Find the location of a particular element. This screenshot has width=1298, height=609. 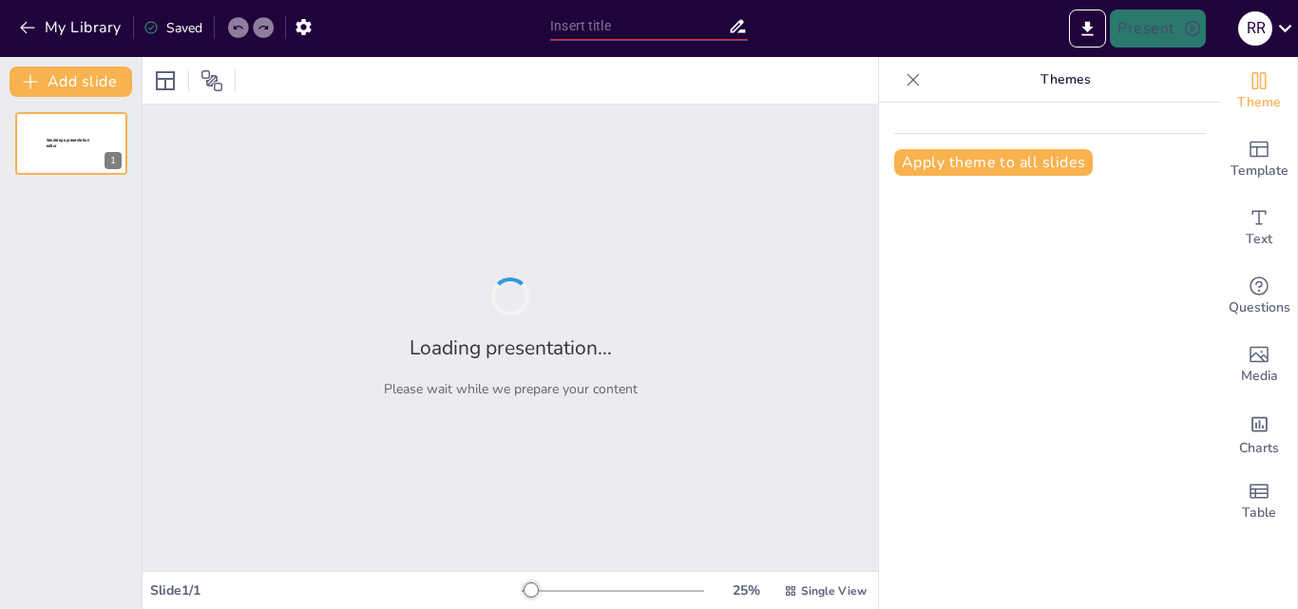

div: Saved is located at coordinates (173, 28).